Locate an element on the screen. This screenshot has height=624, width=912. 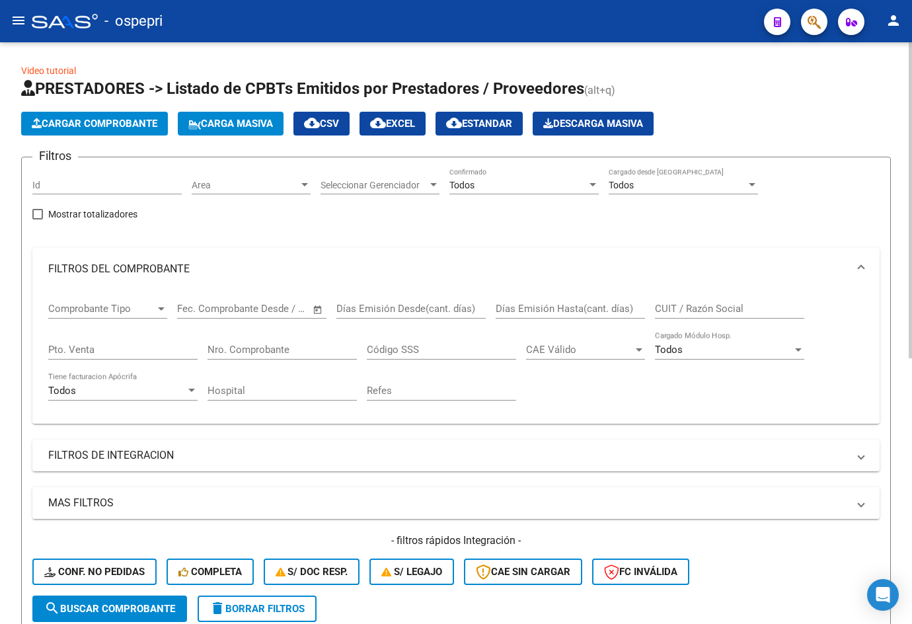
button: Completa is located at coordinates (210, 571).